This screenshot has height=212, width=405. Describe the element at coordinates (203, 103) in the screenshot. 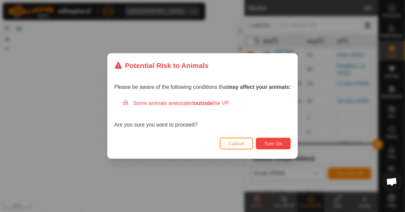

I see `strong: outside` at that location.